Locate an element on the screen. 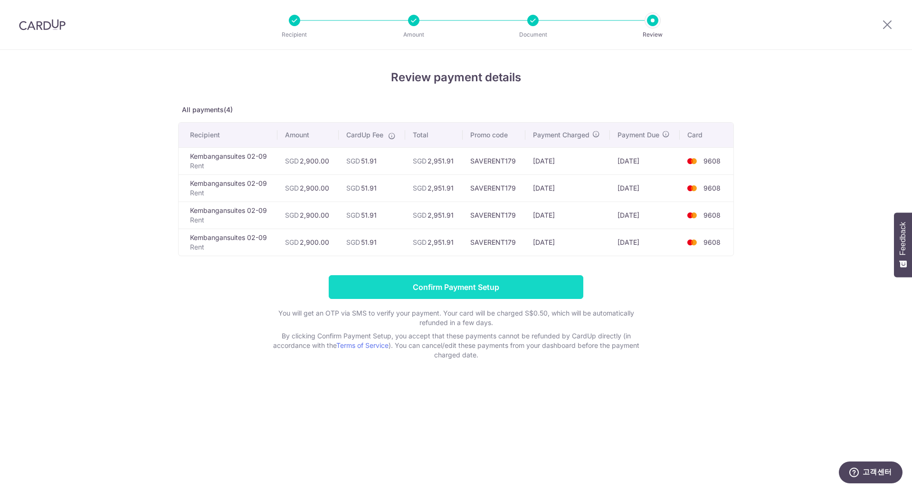 The height and width of the screenshot is (490, 912). h4: Review payment details is located at coordinates (456, 77).